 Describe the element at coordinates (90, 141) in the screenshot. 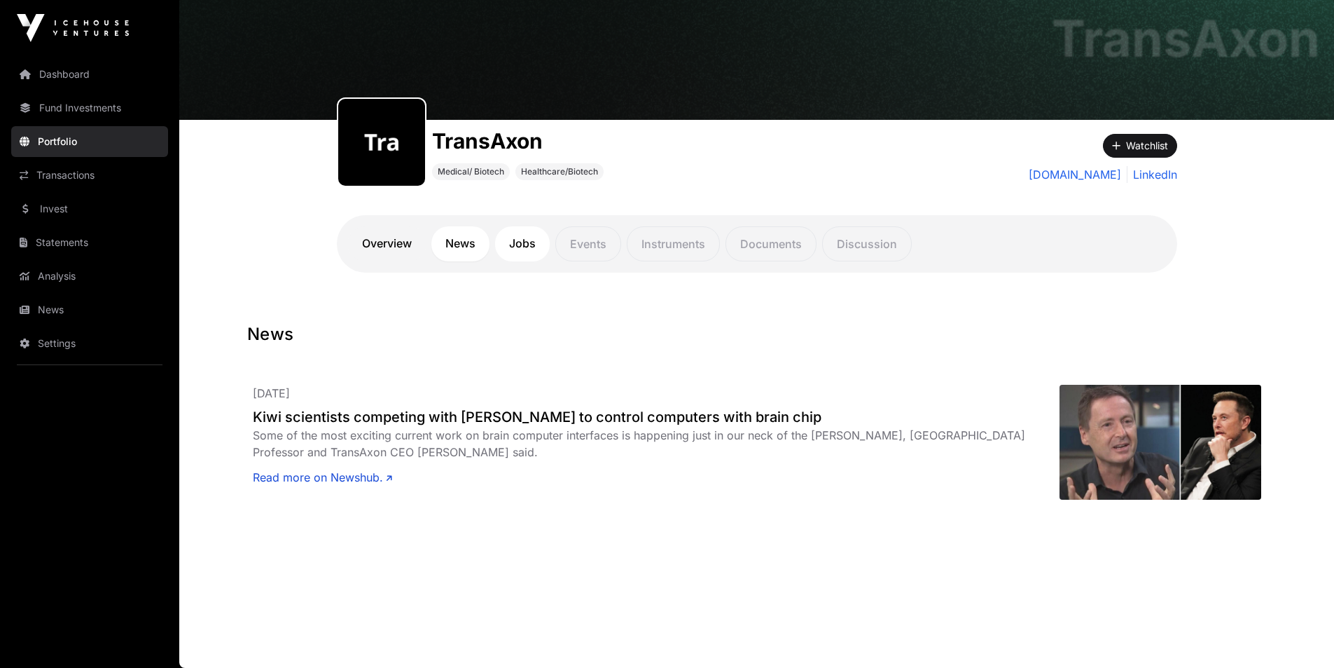

I see `a: Portfolio` at that location.